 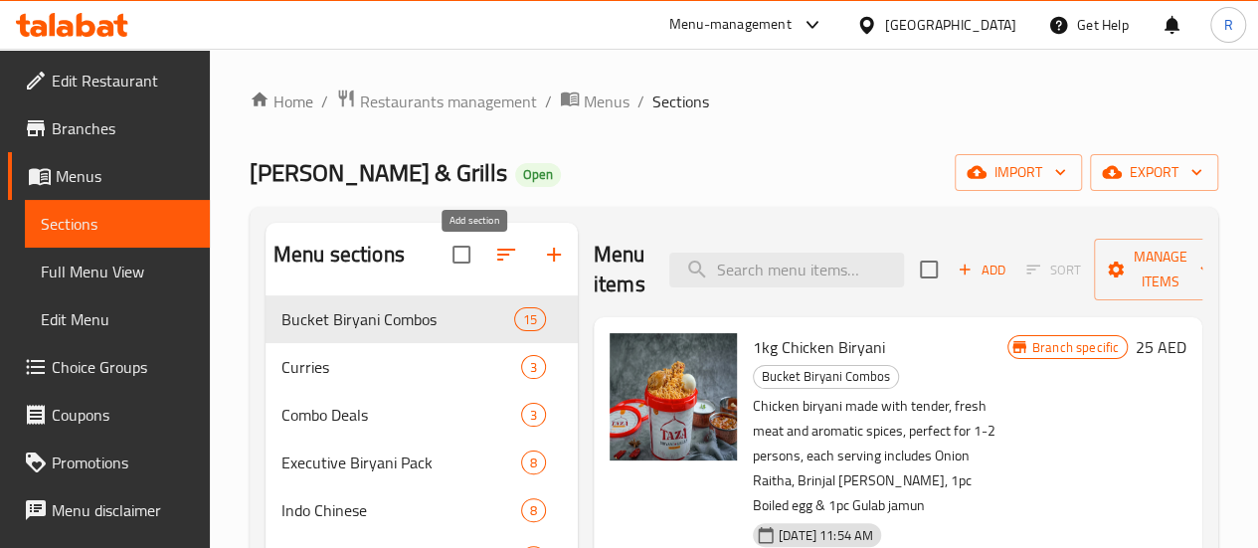 What do you see at coordinates (422, 319) in the screenshot?
I see `div: Bucket Biryani Combos15` at bounding box center [422, 319].